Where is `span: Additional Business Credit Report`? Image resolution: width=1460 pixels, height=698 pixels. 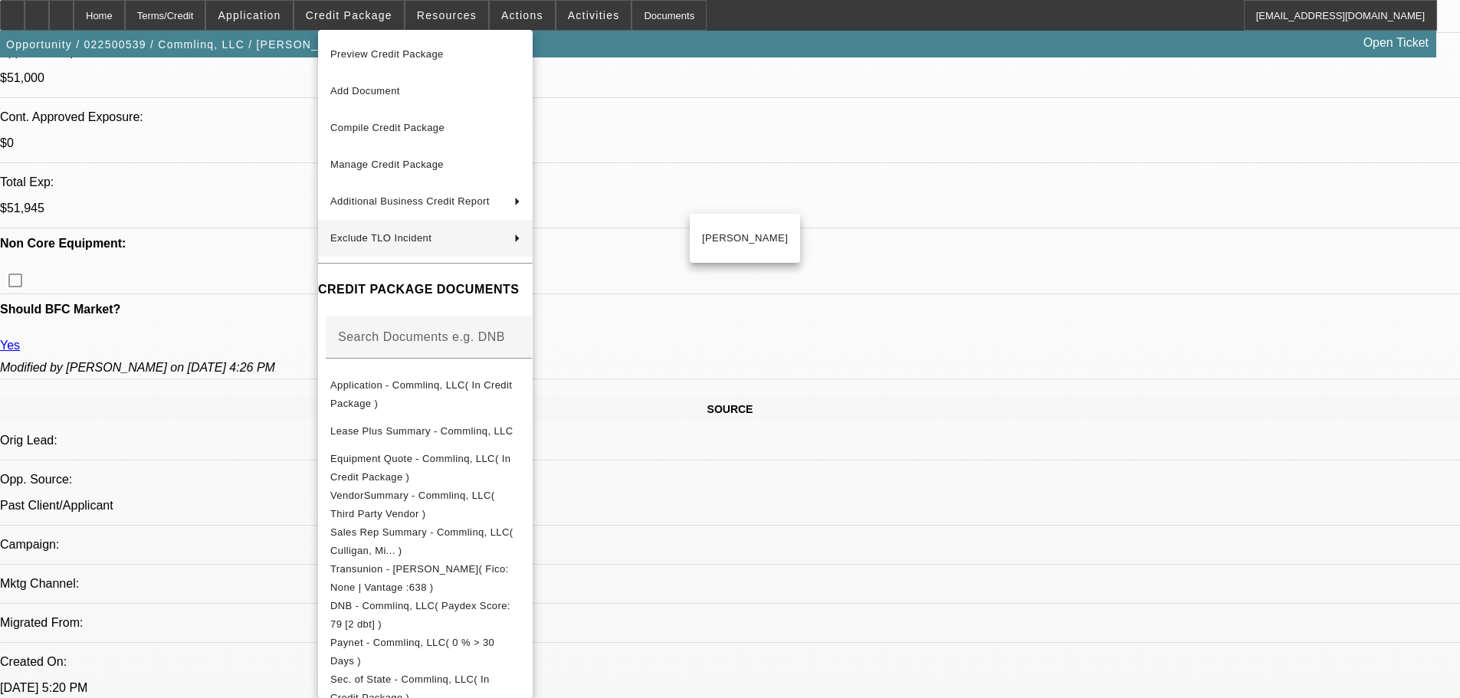 span: Additional Business Credit Report is located at coordinates (410, 201).